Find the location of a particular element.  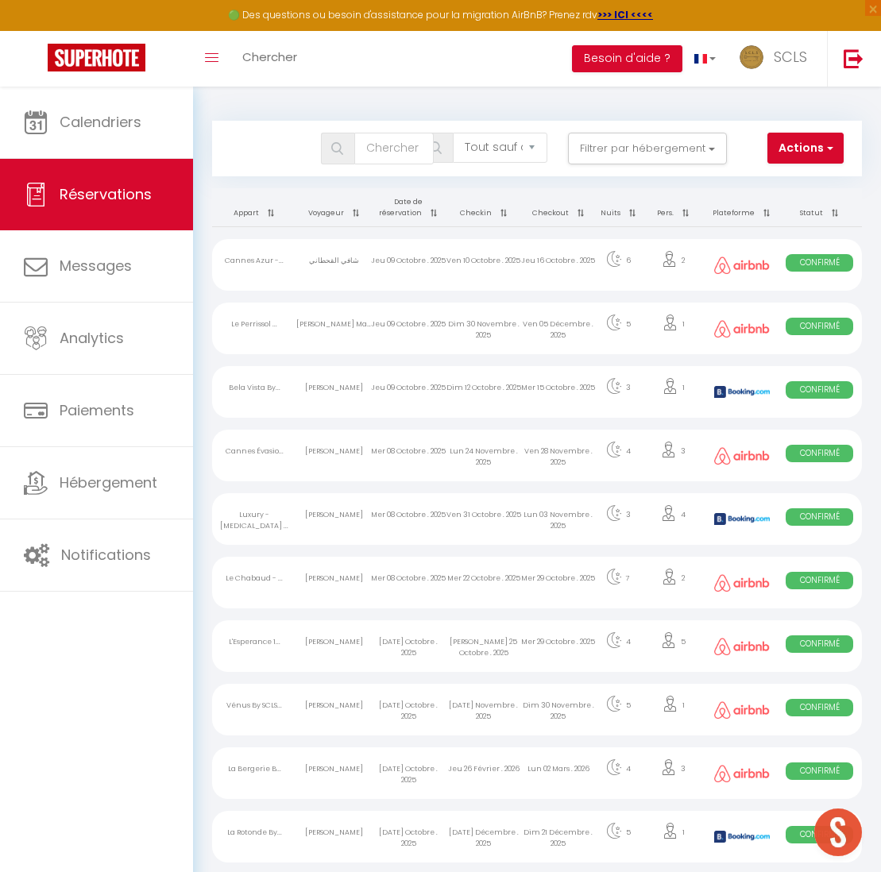

th: Sort by checkout is located at coordinates (558, 207).